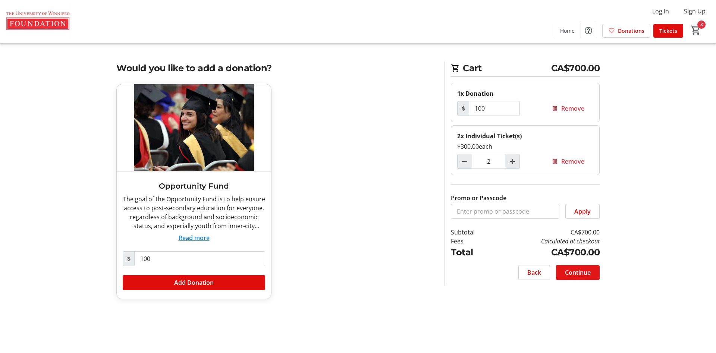  I want to click on h2: Would you like to add a donation?, so click(276, 68).